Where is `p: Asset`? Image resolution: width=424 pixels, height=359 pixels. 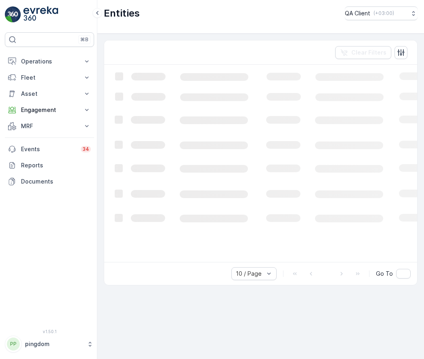 p: Asset is located at coordinates (49, 94).